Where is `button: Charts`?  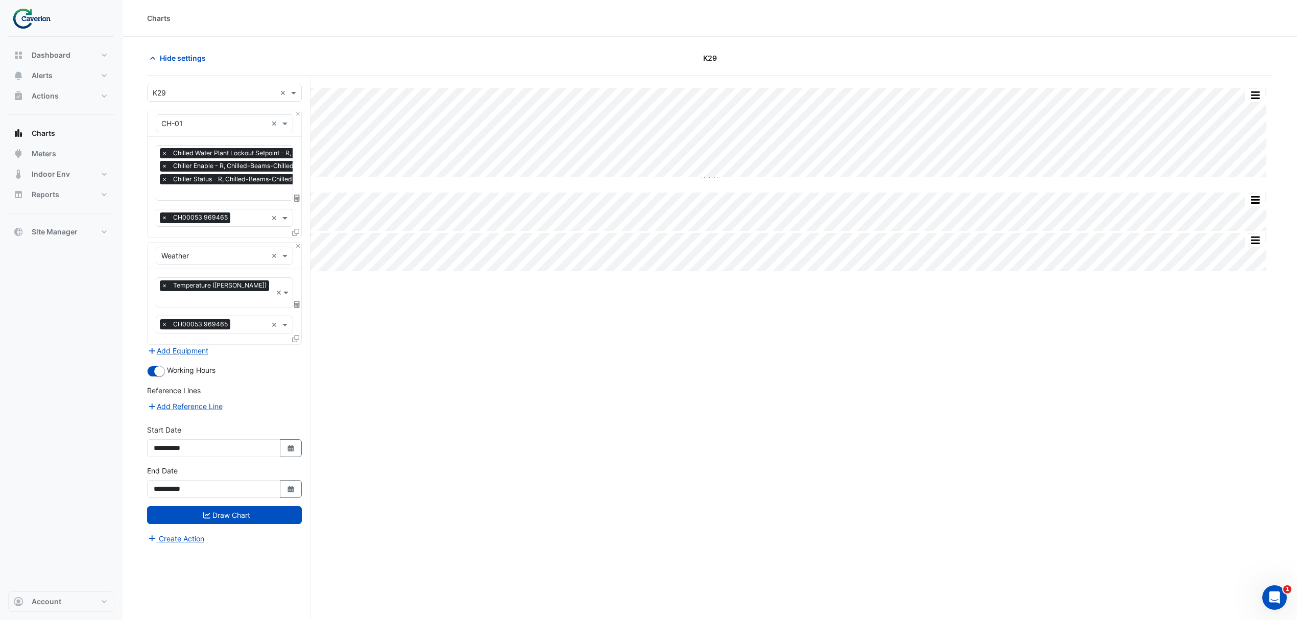
button: Charts is located at coordinates (61, 133).